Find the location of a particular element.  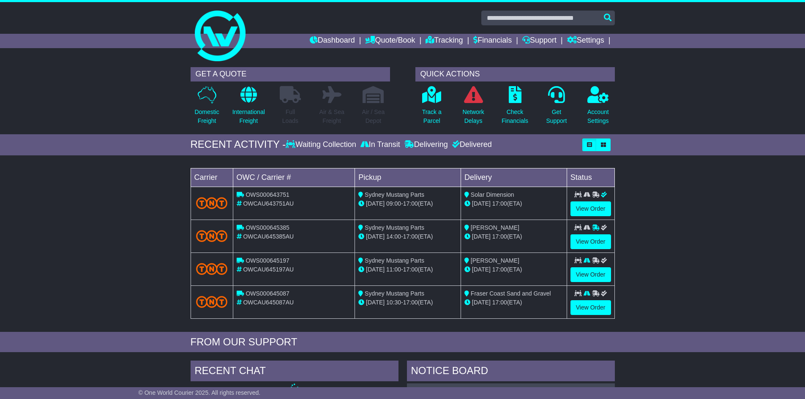

td: Carrier is located at coordinates (212, 177).